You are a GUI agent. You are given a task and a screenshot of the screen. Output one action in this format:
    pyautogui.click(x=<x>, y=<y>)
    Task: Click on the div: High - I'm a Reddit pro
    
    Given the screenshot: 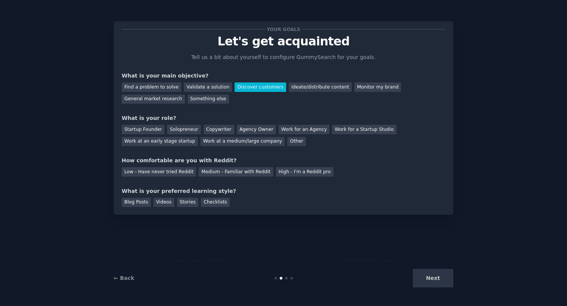 What is the action you would take?
    pyautogui.click(x=305, y=172)
    